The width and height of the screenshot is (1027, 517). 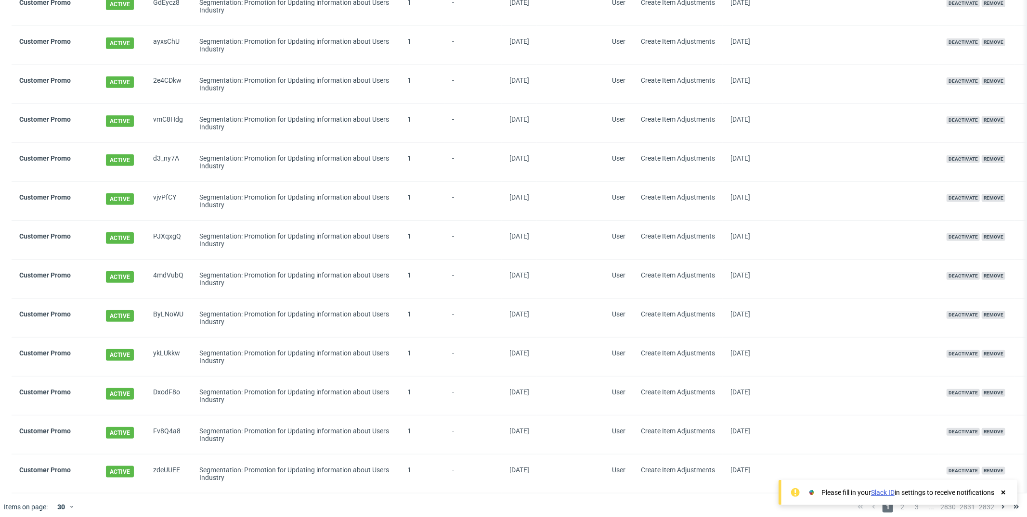 I want to click on a: Slack ID, so click(x=882, y=493).